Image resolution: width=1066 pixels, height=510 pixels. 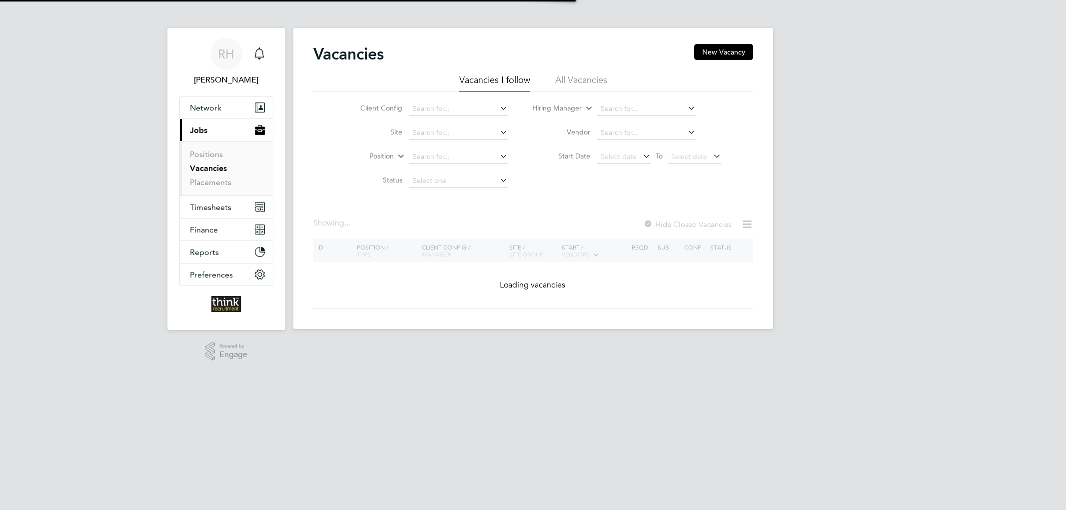 I want to click on button: Network, so click(x=226, y=107).